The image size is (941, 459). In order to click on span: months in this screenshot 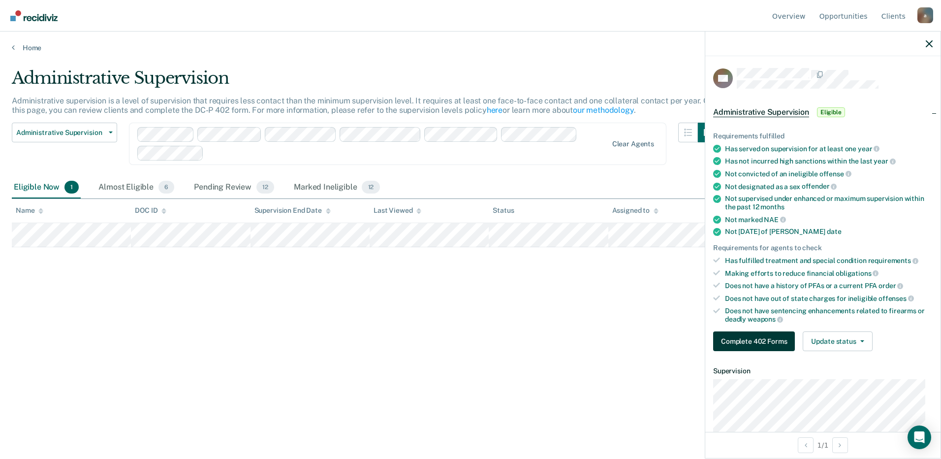, I will do `click(772, 207)`.